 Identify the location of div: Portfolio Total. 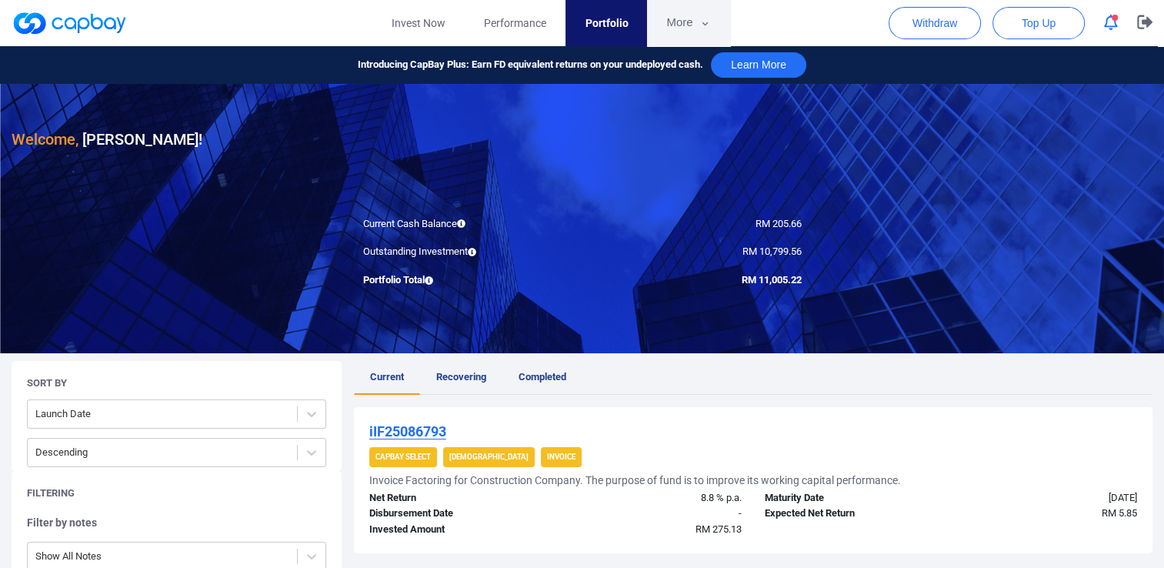
(467, 280).